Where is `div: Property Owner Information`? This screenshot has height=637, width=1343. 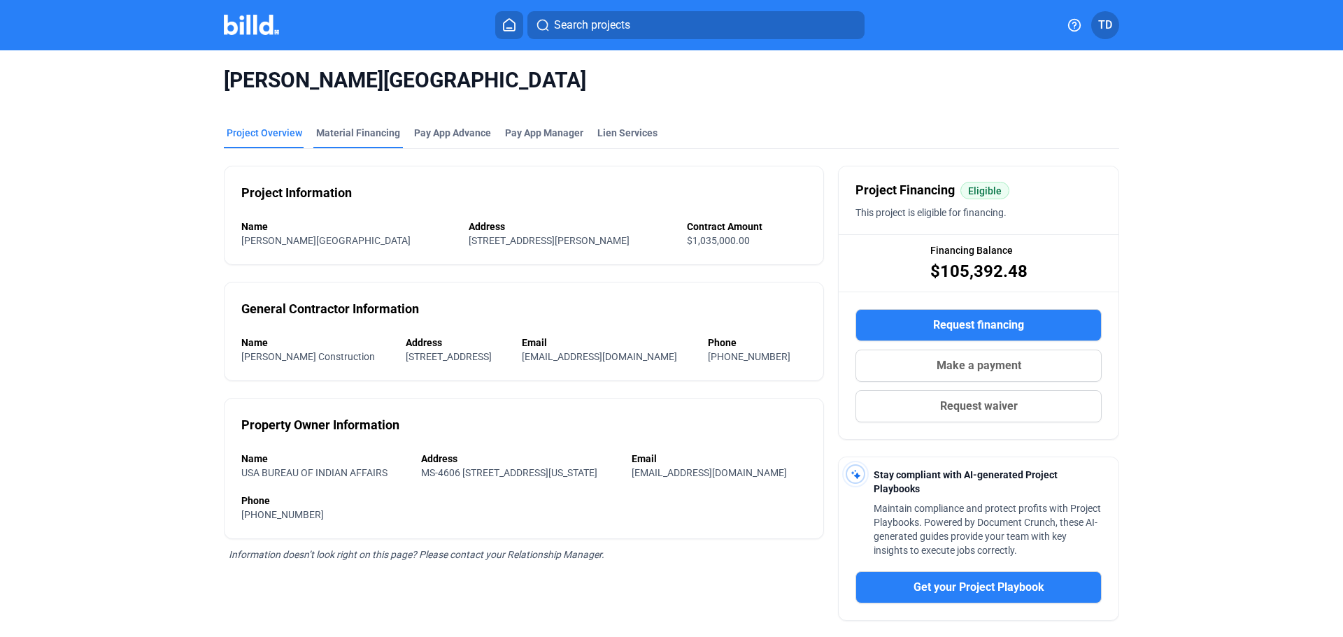
div: Property Owner Information is located at coordinates (320, 425).